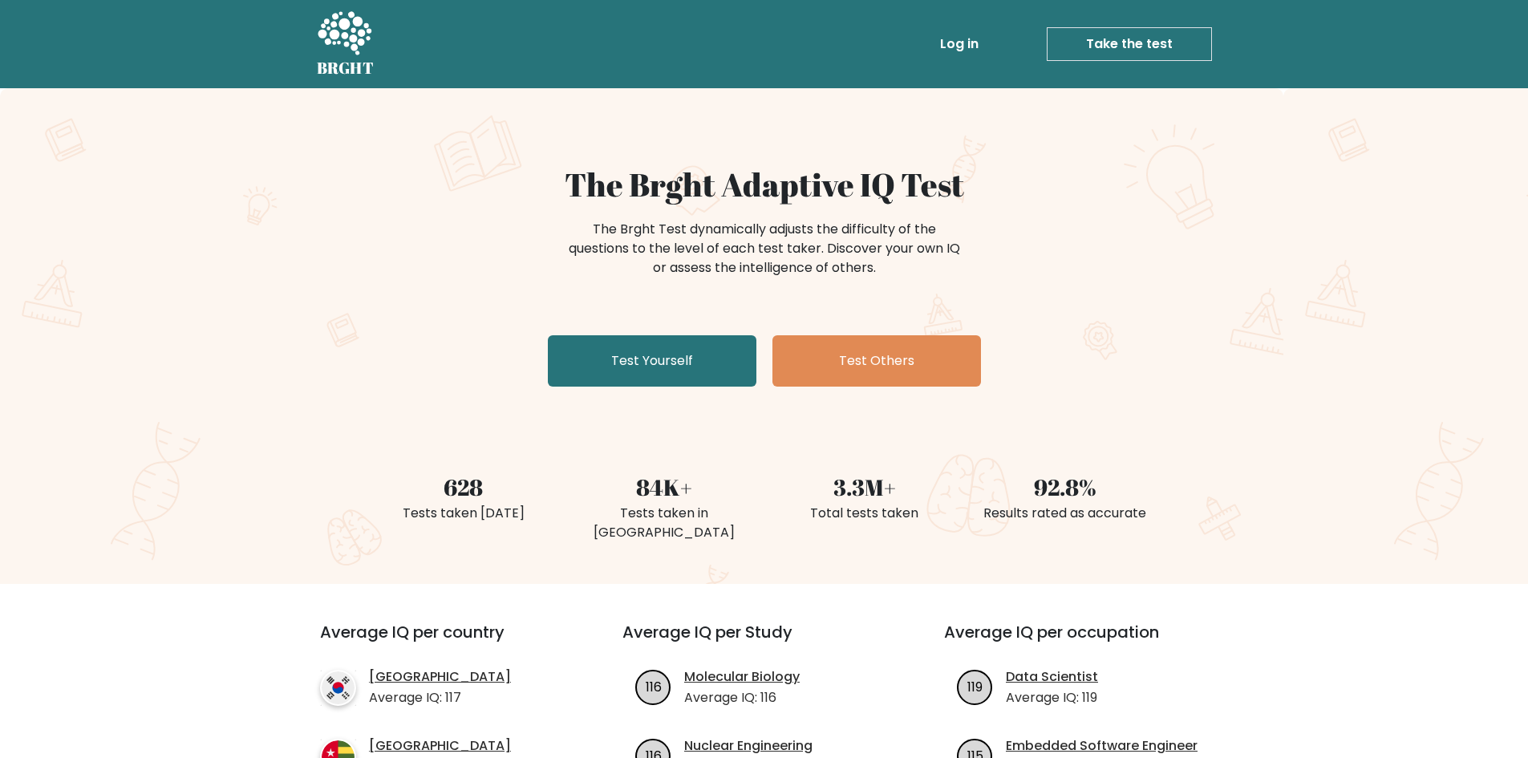 The image size is (1528, 758). I want to click on p: Average IQ: 119, so click(1052, 698).